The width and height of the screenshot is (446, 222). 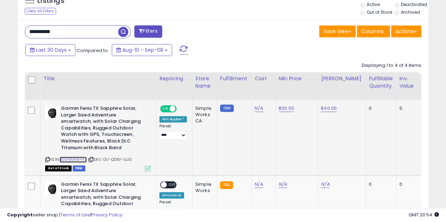 I want to click on div: Fulfillable Quantity, so click(x=380, y=82).